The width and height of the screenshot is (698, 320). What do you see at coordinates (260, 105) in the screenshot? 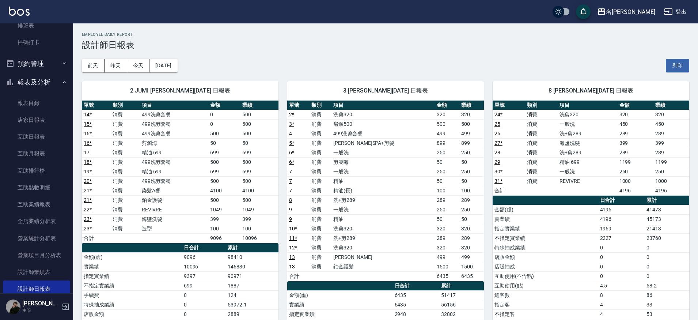
I see `th: 業績` at bounding box center [260, 105].